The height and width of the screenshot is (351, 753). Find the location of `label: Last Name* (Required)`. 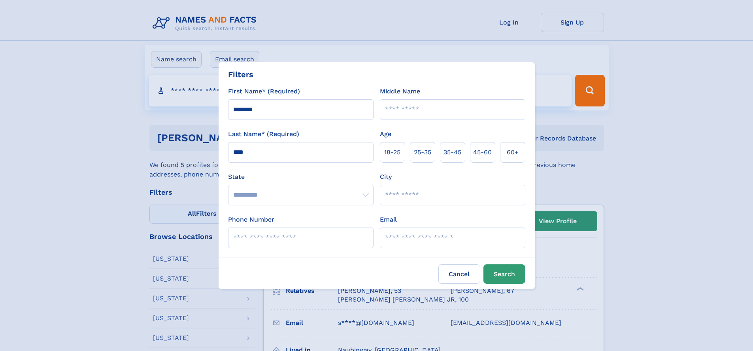

label: Last Name* (Required) is located at coordinates (264, 134).